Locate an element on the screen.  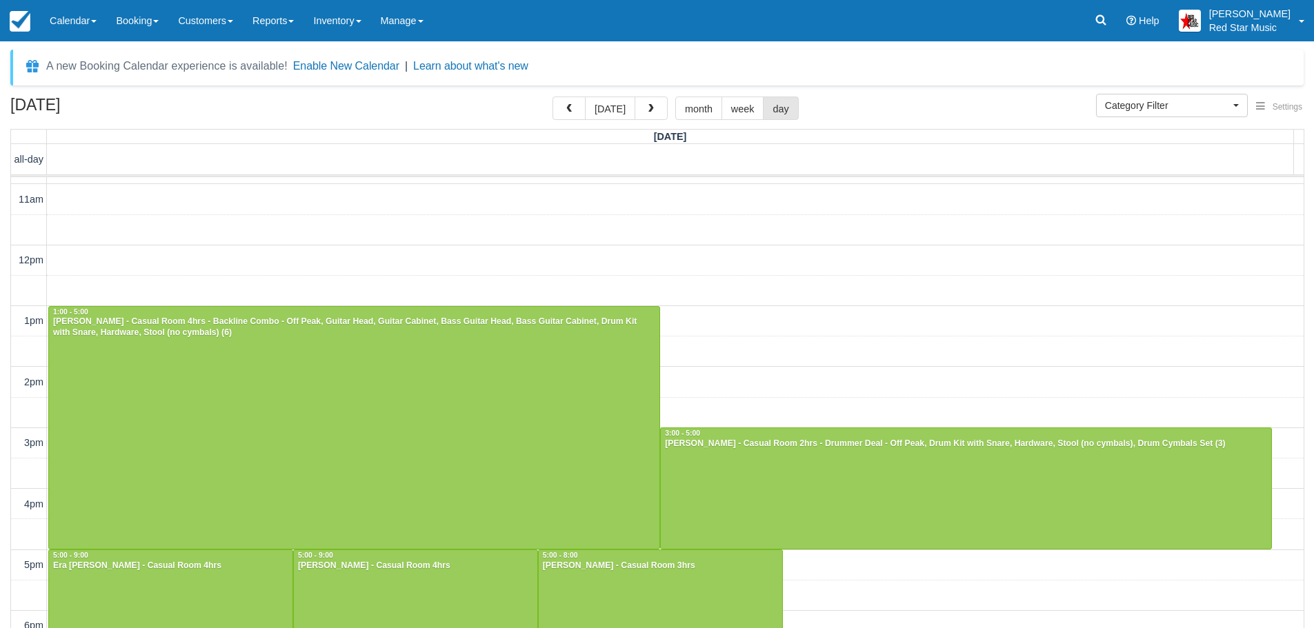
button: Category Filter is located at coordinates (1172, 106).